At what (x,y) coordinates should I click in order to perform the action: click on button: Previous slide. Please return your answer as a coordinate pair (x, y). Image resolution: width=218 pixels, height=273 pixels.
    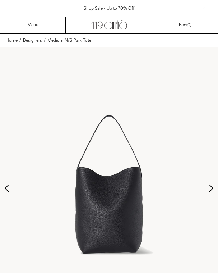
    Looking at the image, I should click on (8, 188).